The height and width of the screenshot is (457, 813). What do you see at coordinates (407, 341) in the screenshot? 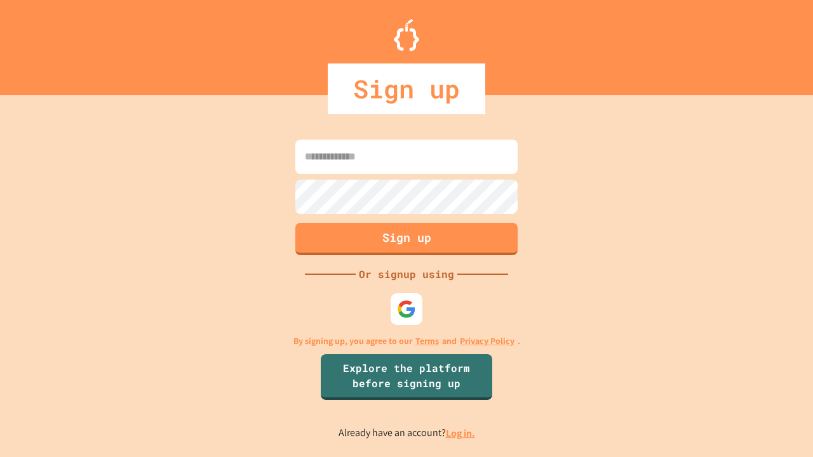
I see `p: By signing up, you agree to our and .` at bounding box center [407, 341].